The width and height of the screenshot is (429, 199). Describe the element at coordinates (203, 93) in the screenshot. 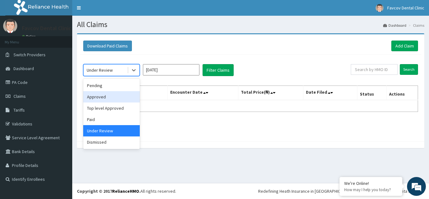

I see `th: Encounter Date` at that location.